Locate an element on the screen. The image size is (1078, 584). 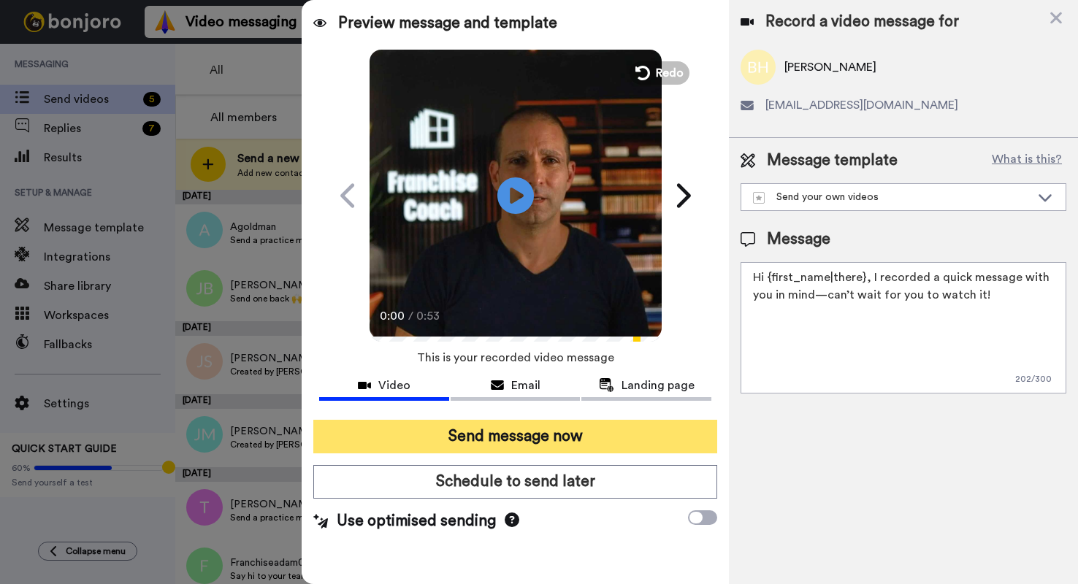
span: Landing page is located at coordinates (658, 386).